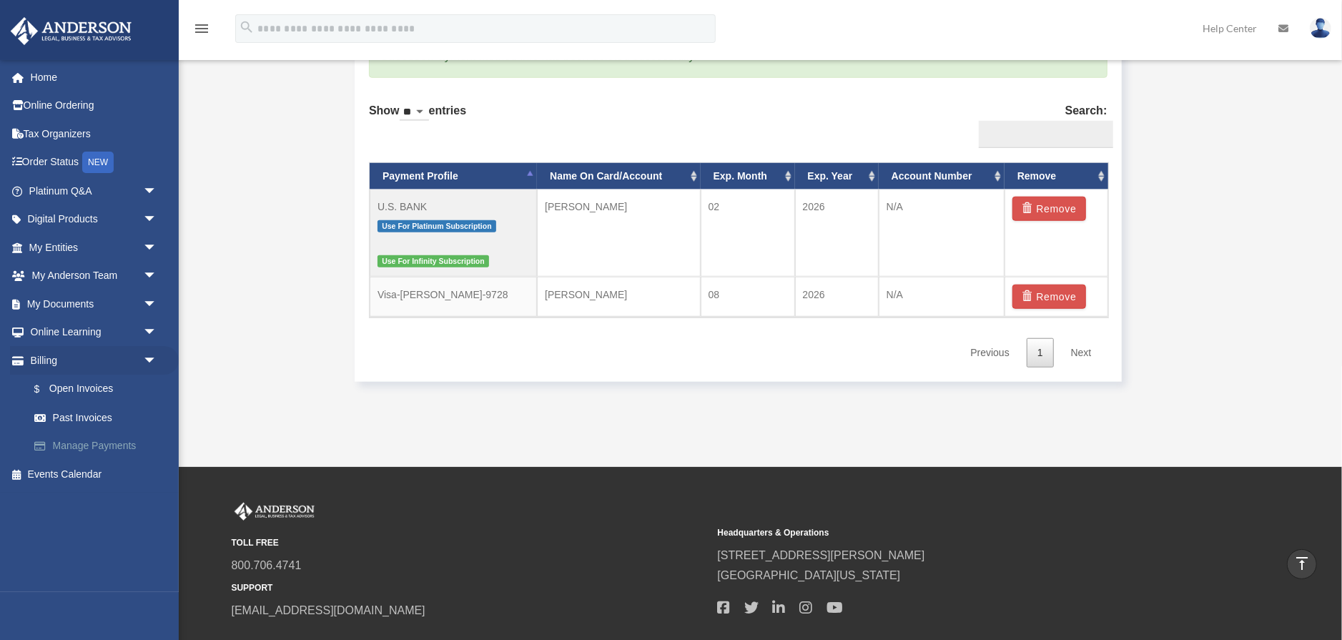  What do you see at coordinates (94, 106) in the screenshot?
I see `a: Online Ordering` at bounding box center [94, 106].